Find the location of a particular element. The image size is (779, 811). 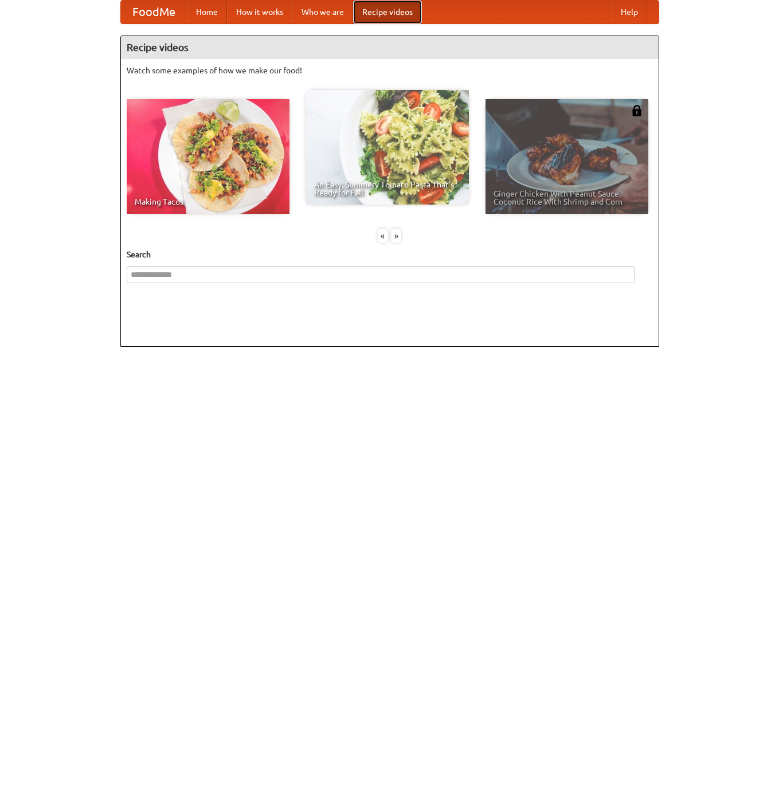

h5: Search is located at coordinates (390, 255).